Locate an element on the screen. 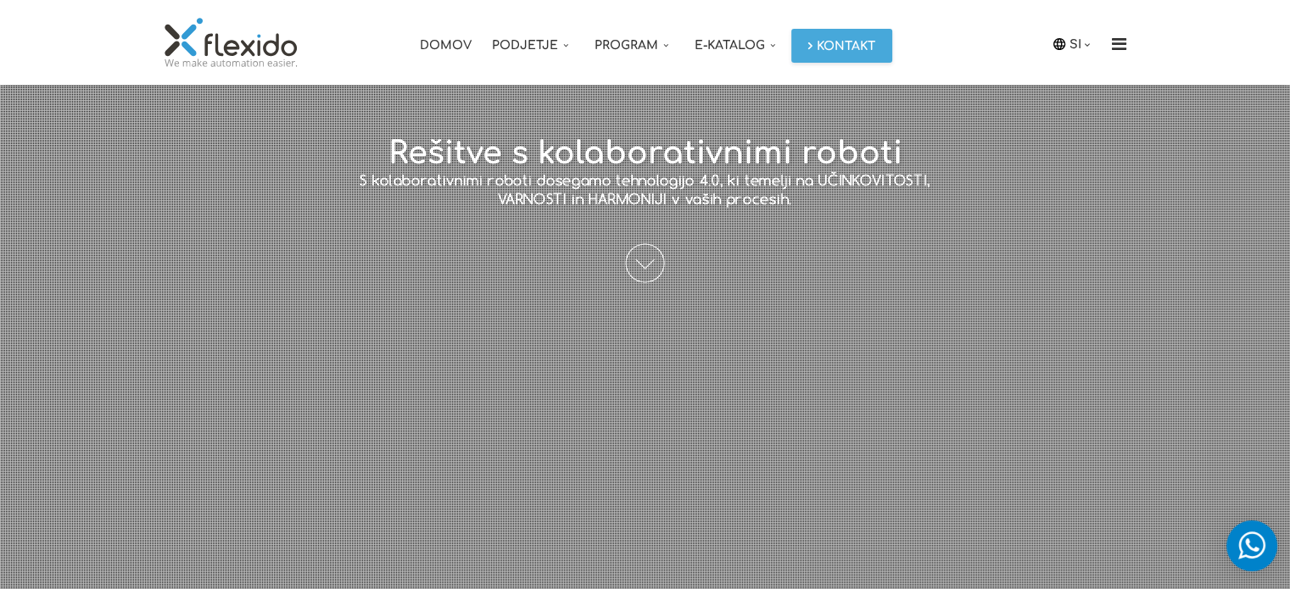 The height and width of the screenshot is (589, 1290). p: S kolaborativnimi roboti dosegamo tehnologijo 4.0, ki temelji na UČINKOVITOSTI, VARNOSTI in HARMO... is located at coordinates (645, 190).